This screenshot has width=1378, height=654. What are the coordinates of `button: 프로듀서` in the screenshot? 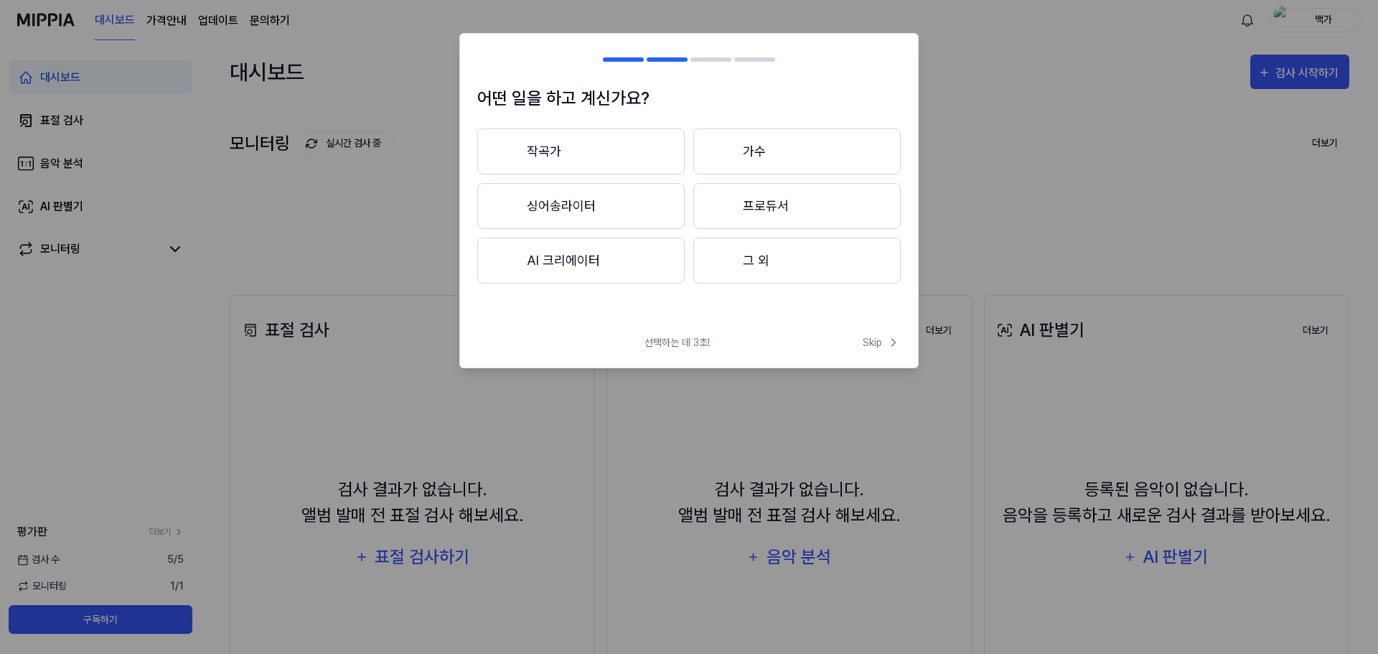 It's located at (797, 206).